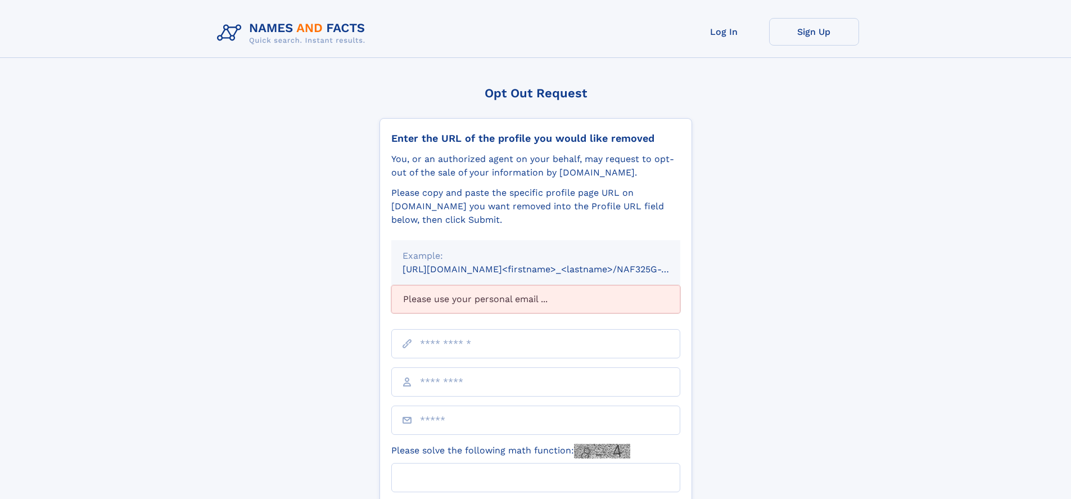  Describe the element at coordinates (536, 138) in the screenshot. I see `div: Enter the URL of the profile you would like removed` at that location.